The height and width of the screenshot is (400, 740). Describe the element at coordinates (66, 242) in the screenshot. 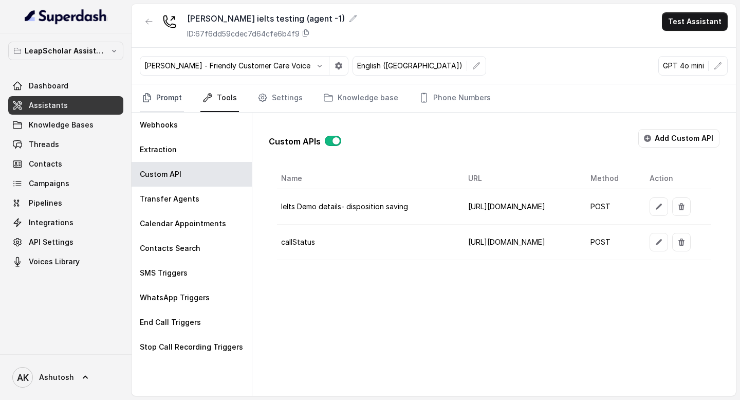

I see `a: API Settings` at that location.